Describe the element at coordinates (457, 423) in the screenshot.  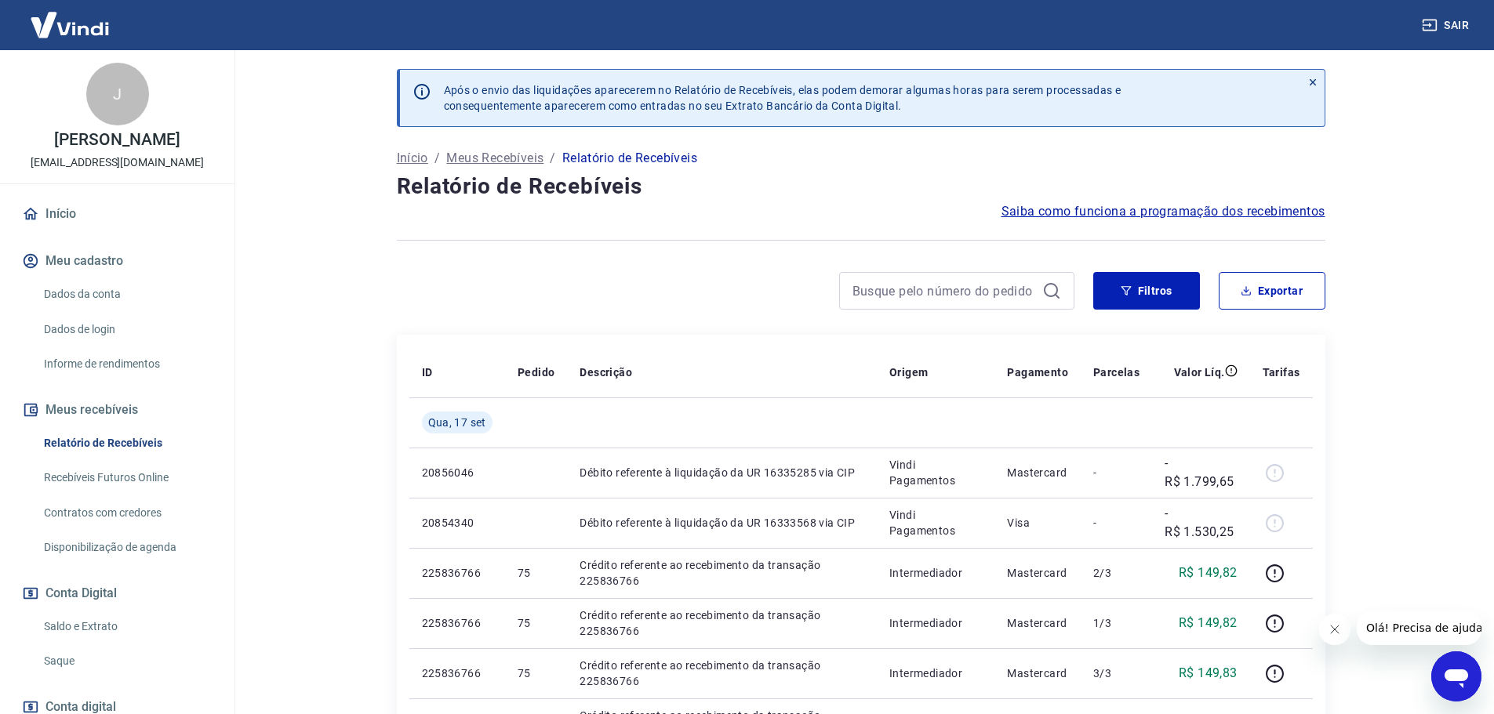
I see `span: Qua, 17 set` at that location.